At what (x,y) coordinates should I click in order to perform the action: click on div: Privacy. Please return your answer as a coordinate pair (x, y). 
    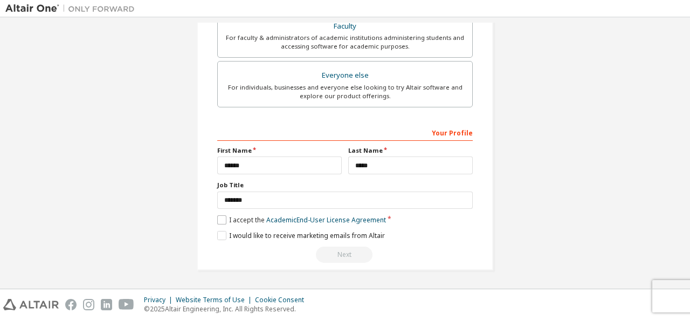
    Looking at the image, I should click on (160, 300).